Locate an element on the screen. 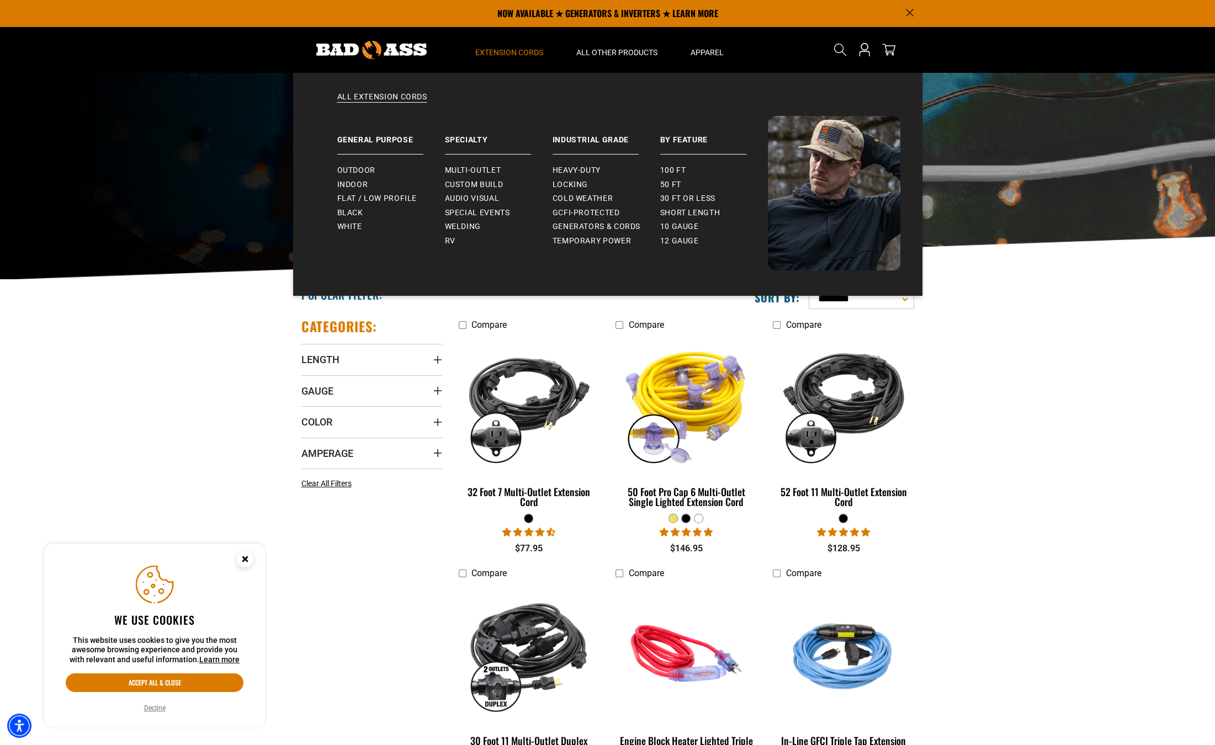 The height and width of the screenshot is (745, 1215). a: GCFI-Protected is located at coordinates (606, 213).